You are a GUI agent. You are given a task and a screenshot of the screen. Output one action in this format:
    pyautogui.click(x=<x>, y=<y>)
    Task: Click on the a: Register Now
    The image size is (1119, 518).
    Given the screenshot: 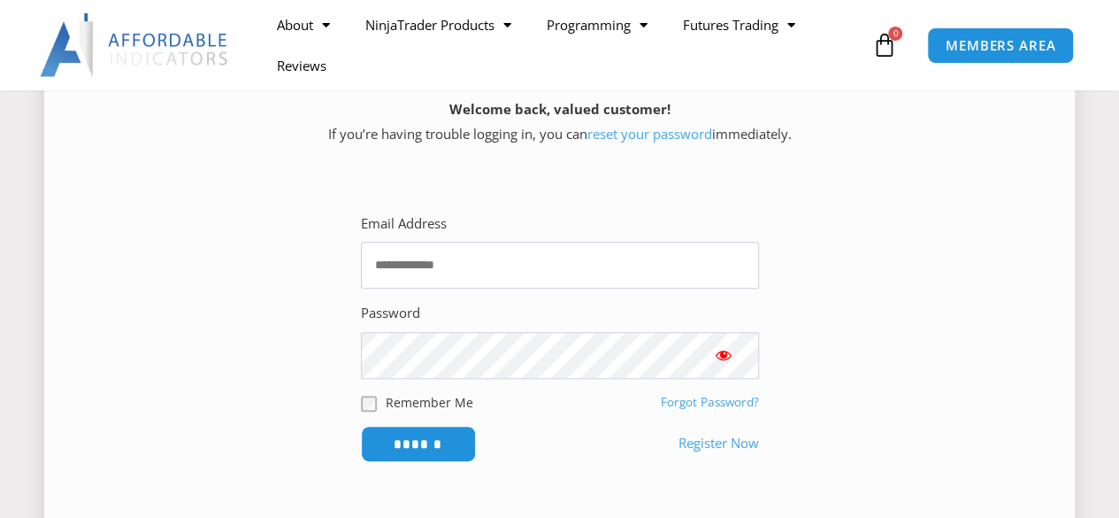 What is the action you would take?
    pyautogui.click(x=718, y=443)
    